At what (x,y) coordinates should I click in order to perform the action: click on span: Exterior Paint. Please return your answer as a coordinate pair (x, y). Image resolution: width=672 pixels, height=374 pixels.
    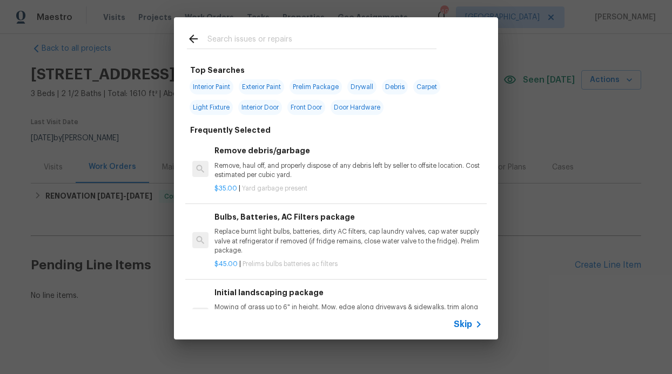
    Looking at the image, I should click on (261, 87).